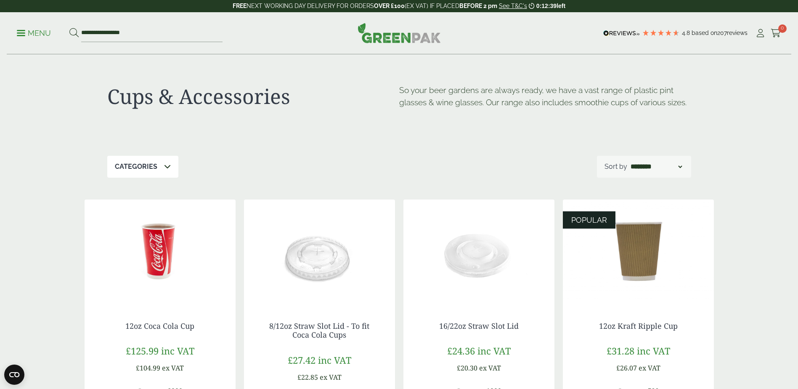 The image size is (798, 389). What do you see at coordinates (513, 6) in the screenshot?
I see `a: See T&C's` at bounding box center [513, 6].